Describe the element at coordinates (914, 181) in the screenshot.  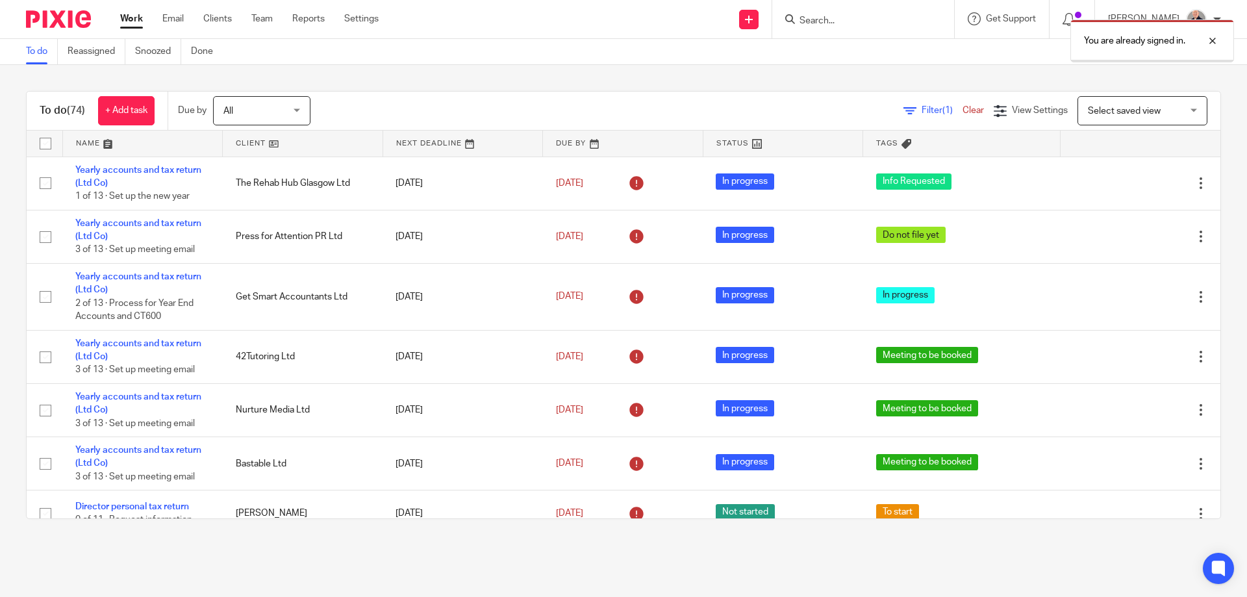
I see `span: Info Requested` at that location.